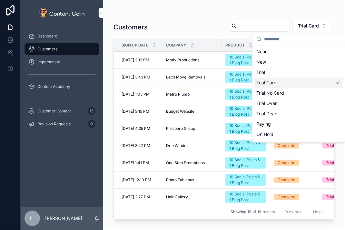 The width and height of the screenshot is (345, 230). What do you see at coordinates (180, 111) in the screenshot?
I see `span: Budget Website` at bounding box center [180, 111].